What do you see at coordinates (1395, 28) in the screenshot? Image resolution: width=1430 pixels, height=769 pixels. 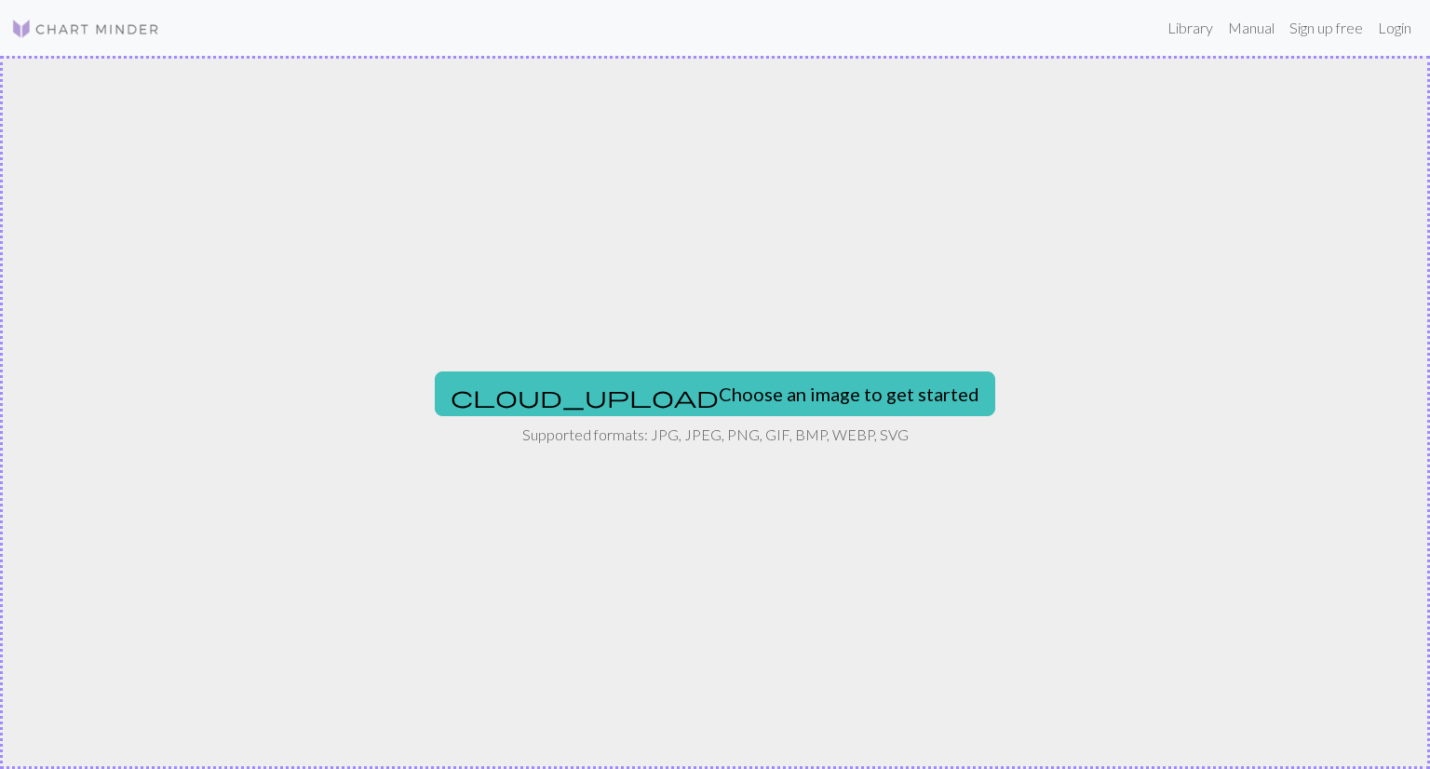 I see `a: Login` at bounding box center [1395, 28].